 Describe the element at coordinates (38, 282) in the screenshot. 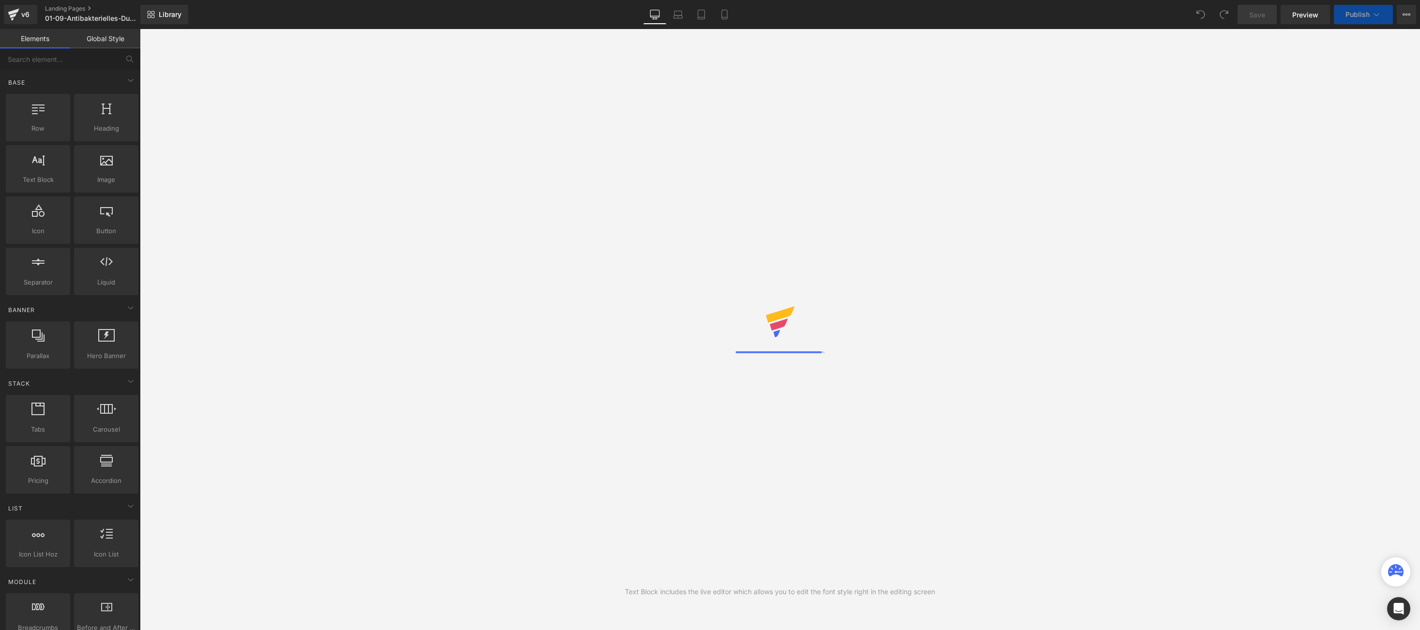

I see `span: Separator` at that location.